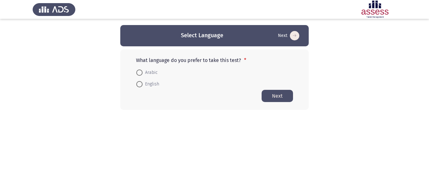 The width and height of the screenshot is (429, 190). Describe the element at coordinates (150, 73) in the screenshot. I see `span: Arabic` at that location.